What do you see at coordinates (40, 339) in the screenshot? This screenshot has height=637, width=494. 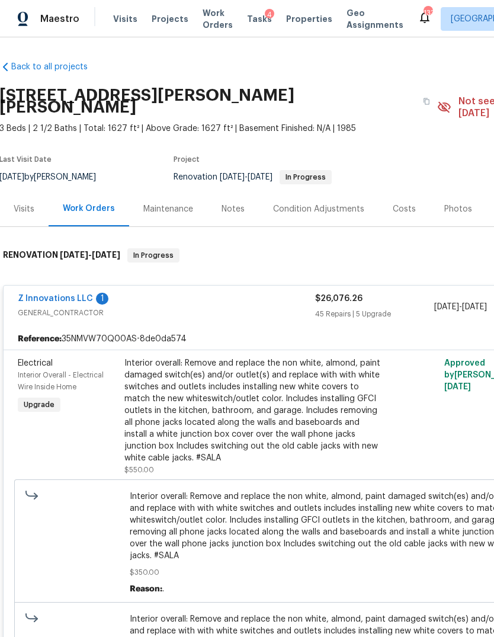 I see `b: Reference:` at bounding box center [40, 339].